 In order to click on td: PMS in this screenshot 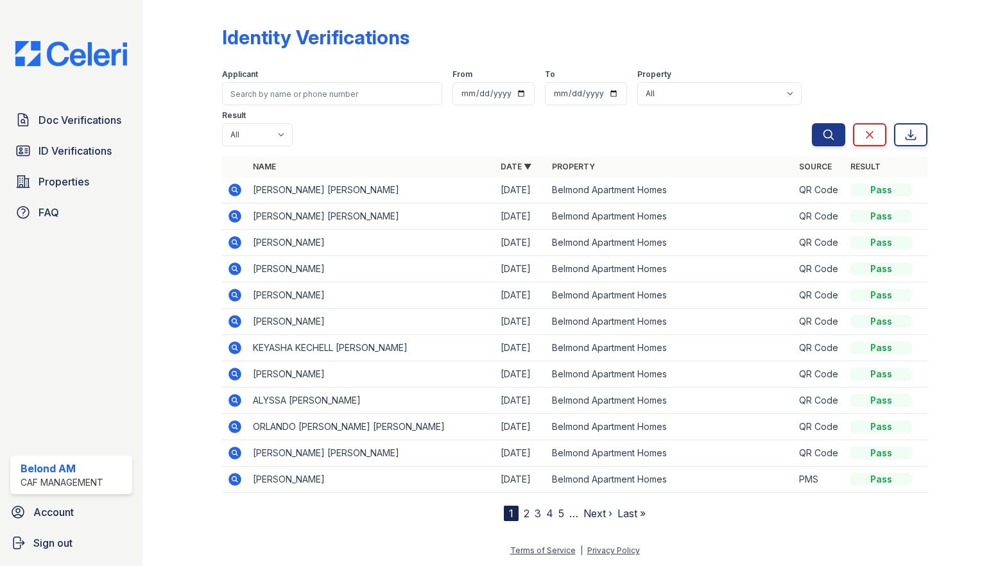, I will do `click(820, 480)`.